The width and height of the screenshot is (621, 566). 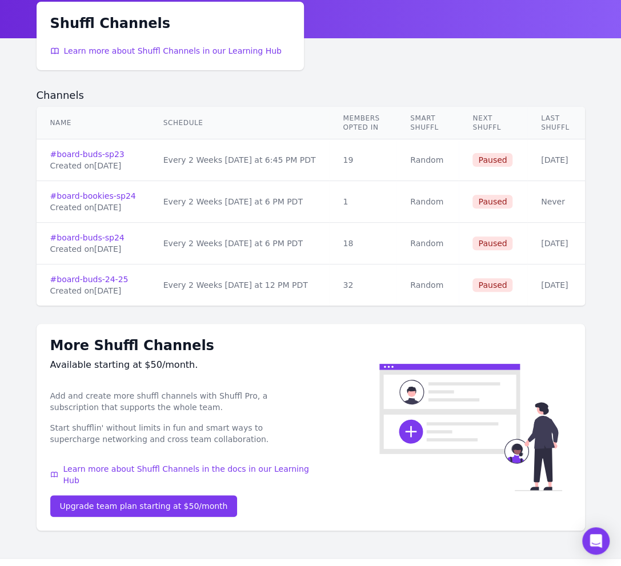 What do you see at coordinates (427, 123) in the screenshot?
I see `th: Smart Shuffl` at bounding box center [427, 123].